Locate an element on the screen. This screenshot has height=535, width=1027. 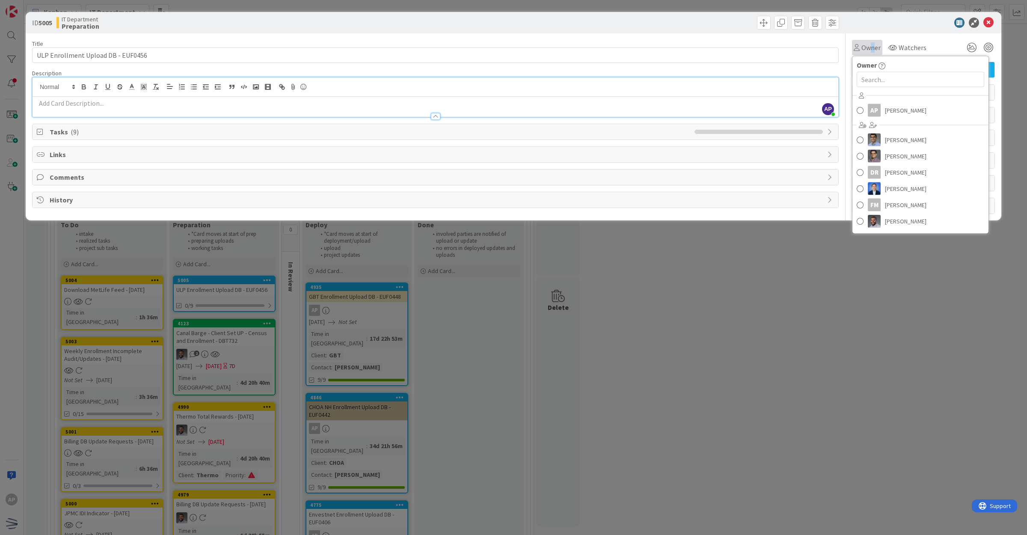
input: Search... is located at coordinates (920, 80).